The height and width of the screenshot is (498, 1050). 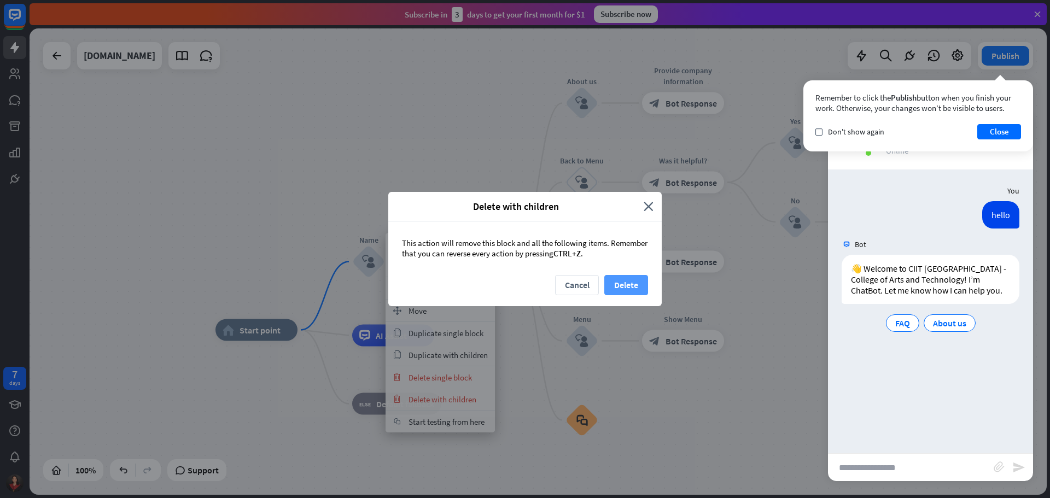 What do you see at coordinates (904, 97) in the screenshot?
I see `span: Publish` at bounding box center [904, 97].